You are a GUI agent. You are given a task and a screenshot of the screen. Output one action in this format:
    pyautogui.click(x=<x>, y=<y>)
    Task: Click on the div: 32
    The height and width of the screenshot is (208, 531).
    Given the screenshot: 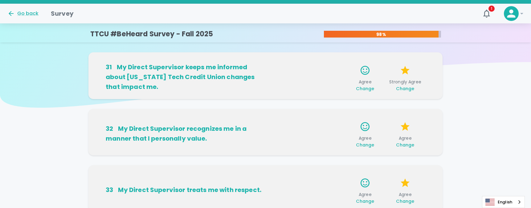 What is the action you would take?
    pyautogui.click(x=109, y=129)
    